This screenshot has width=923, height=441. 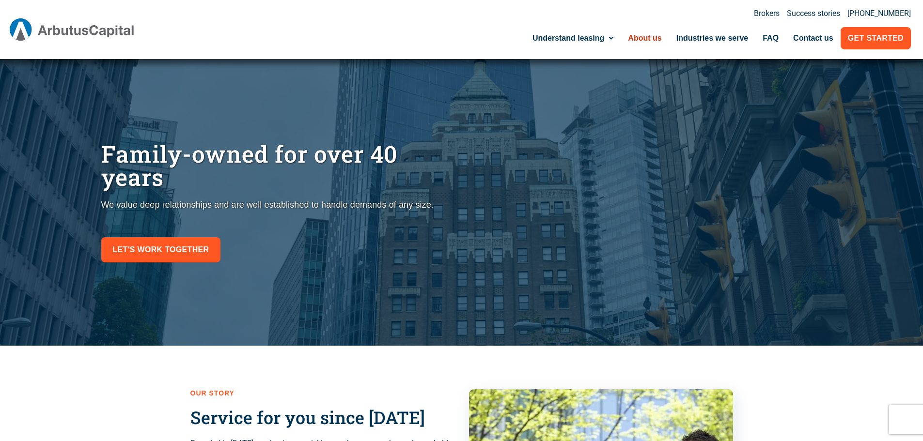 What do you see at coordinates (813, 38) in the screenshot?
I see `a: Contact us` at bounding box center [813, 38].